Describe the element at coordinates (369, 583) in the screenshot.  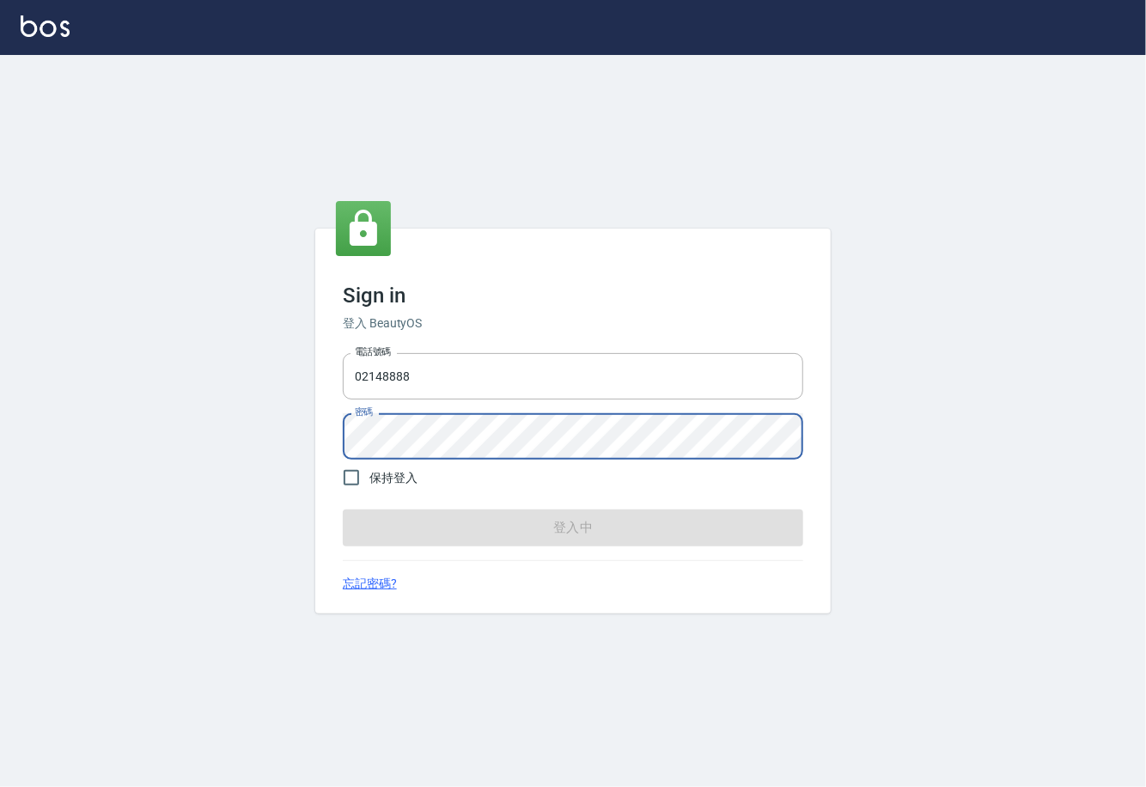
I see `a: 忘記密碼?` at that location.